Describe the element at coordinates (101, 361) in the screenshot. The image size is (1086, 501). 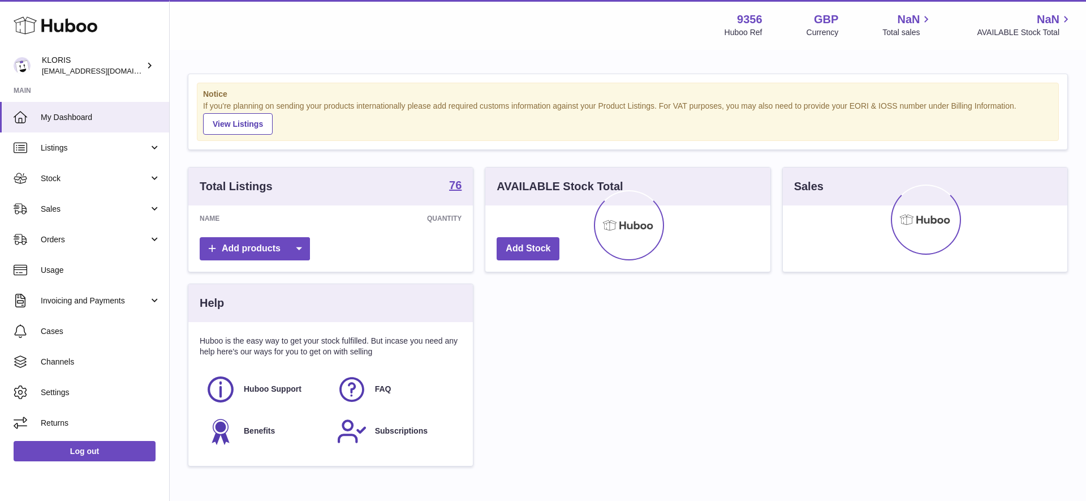
I see `span: Channels` at that location.